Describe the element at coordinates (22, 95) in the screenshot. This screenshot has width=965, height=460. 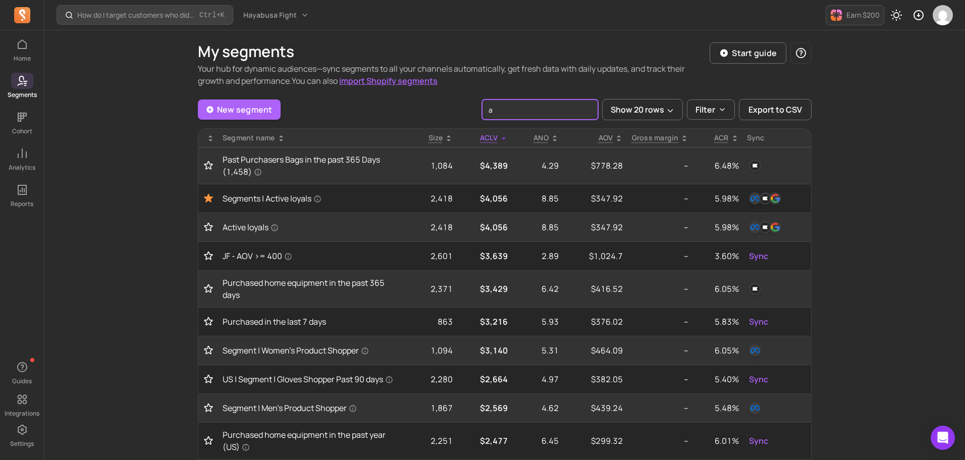
I see `p: Segments` at that location.